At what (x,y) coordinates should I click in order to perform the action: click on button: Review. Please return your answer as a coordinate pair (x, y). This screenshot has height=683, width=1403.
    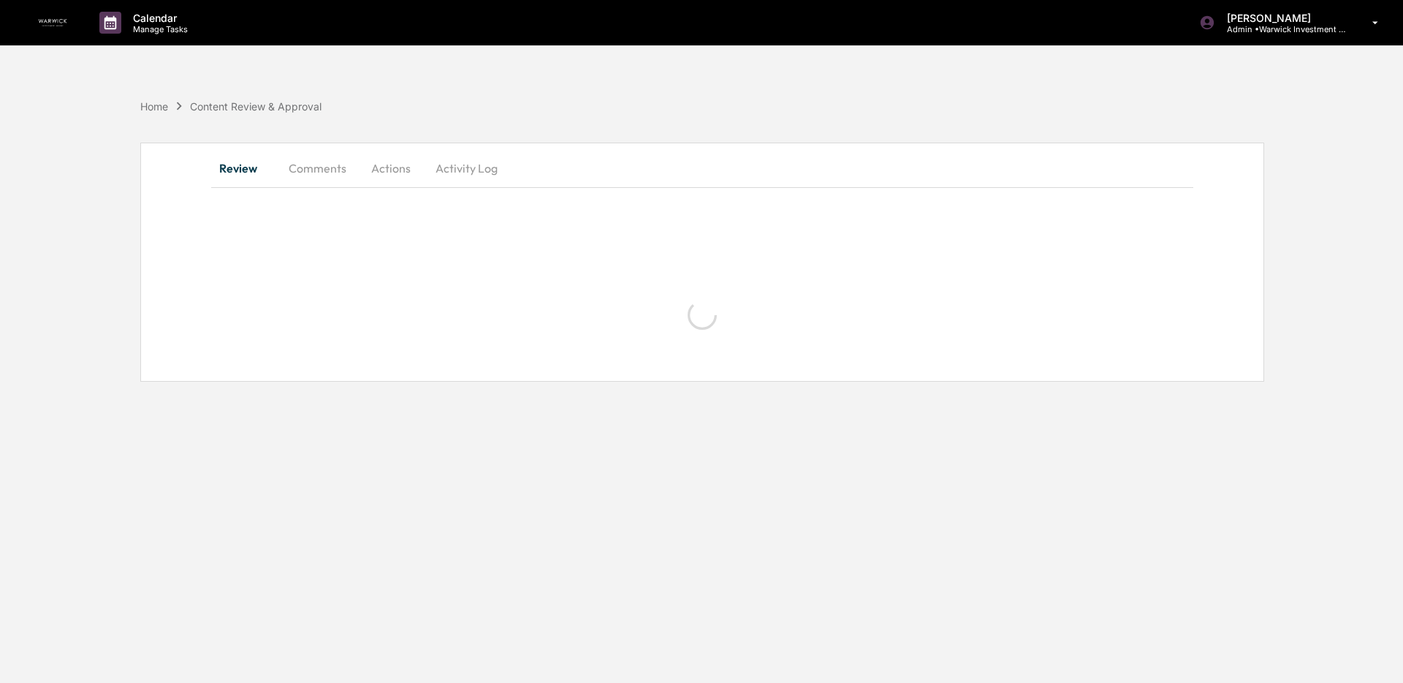
    Looking at the image, I should click on (244, 168).